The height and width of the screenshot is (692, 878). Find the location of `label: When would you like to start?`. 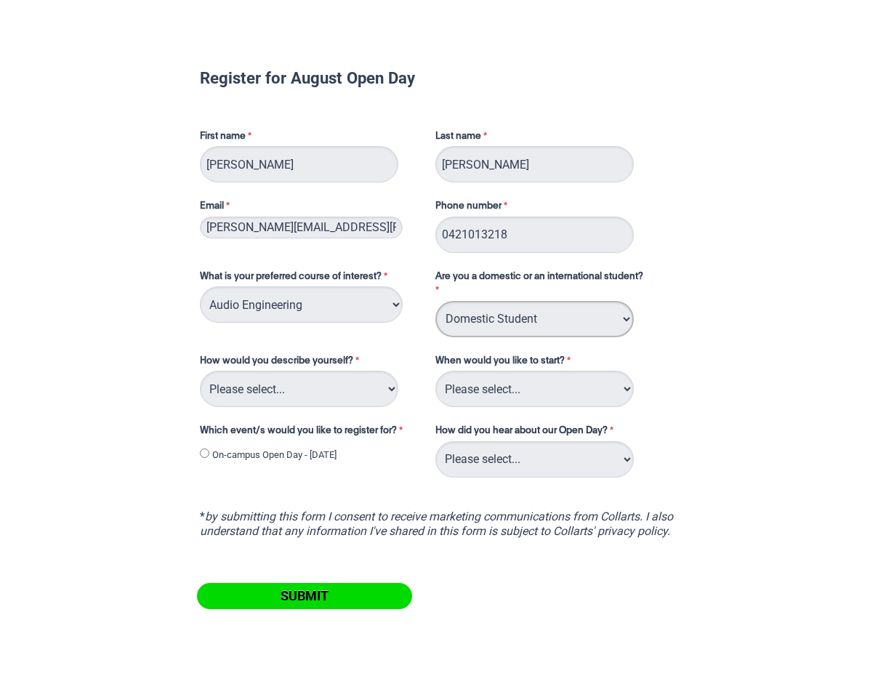

label: When would you like to start? is located at coordinates (551, 363).